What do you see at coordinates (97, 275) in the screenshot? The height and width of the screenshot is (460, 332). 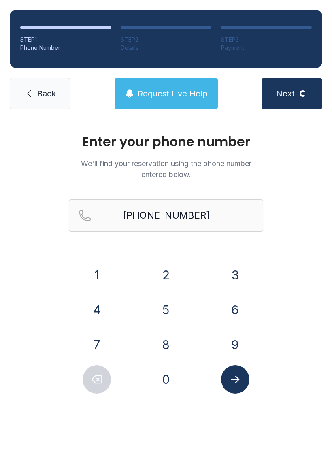 I see `button: 1` at bounding box center [97, 275].